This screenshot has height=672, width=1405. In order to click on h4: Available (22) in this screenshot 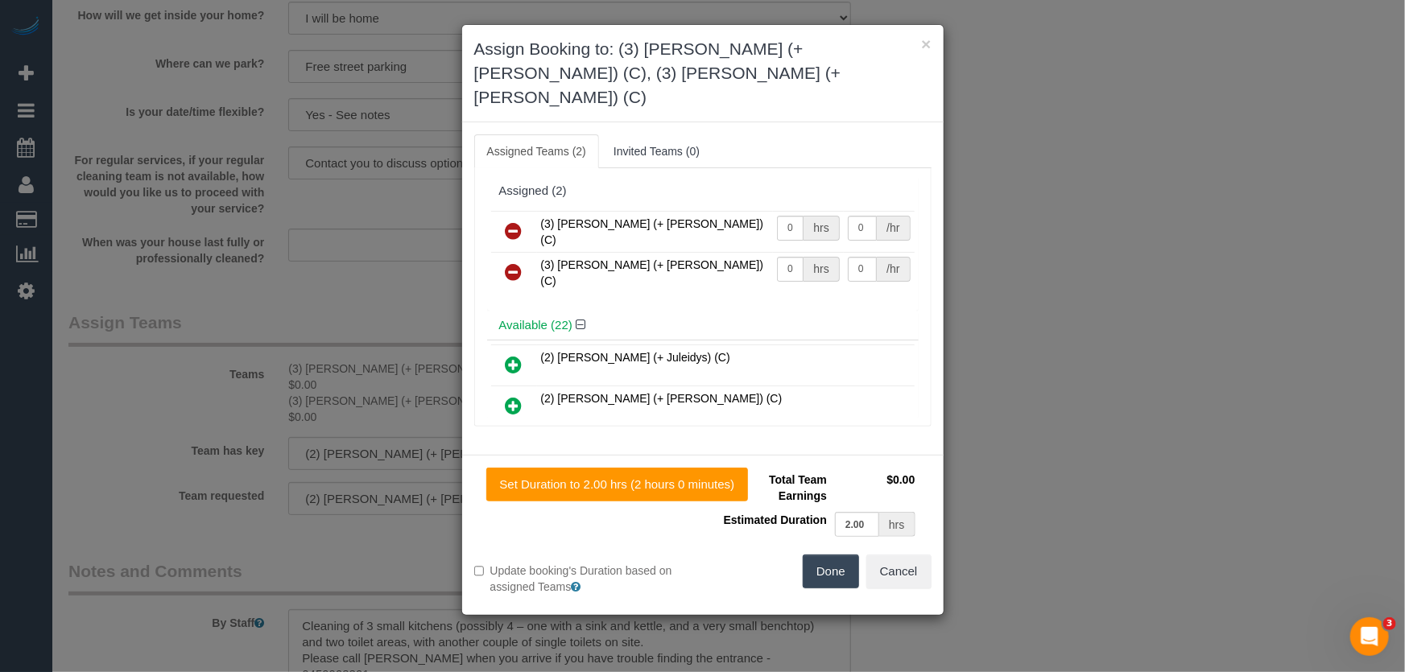, I will do `click(703, 325)`.